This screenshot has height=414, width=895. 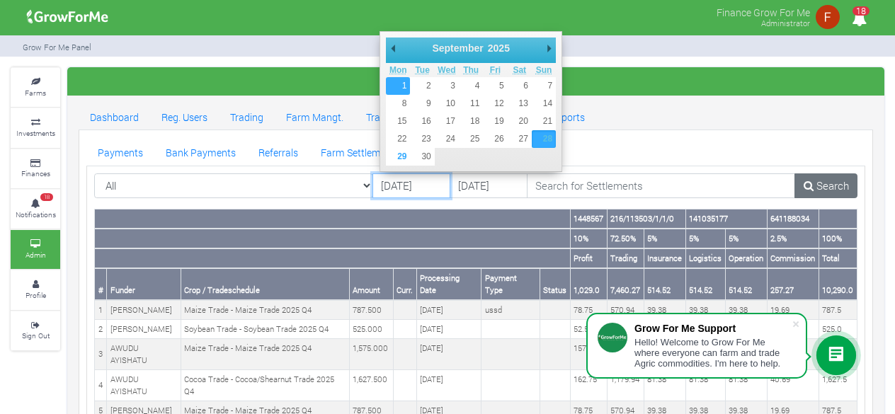 What do you see at coordinates (544, 139) in the screenshot?
I see `button: 28` at bounding box center [544, 139].